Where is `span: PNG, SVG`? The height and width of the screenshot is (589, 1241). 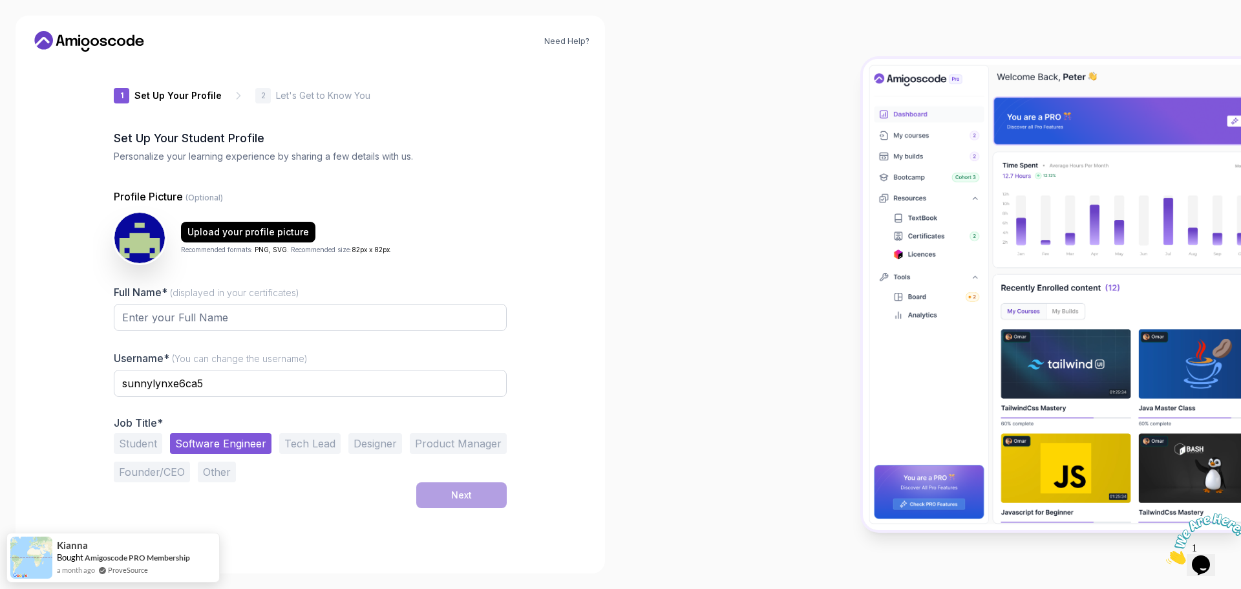 span: PNG, SVG is located at coordinates (271, 250).